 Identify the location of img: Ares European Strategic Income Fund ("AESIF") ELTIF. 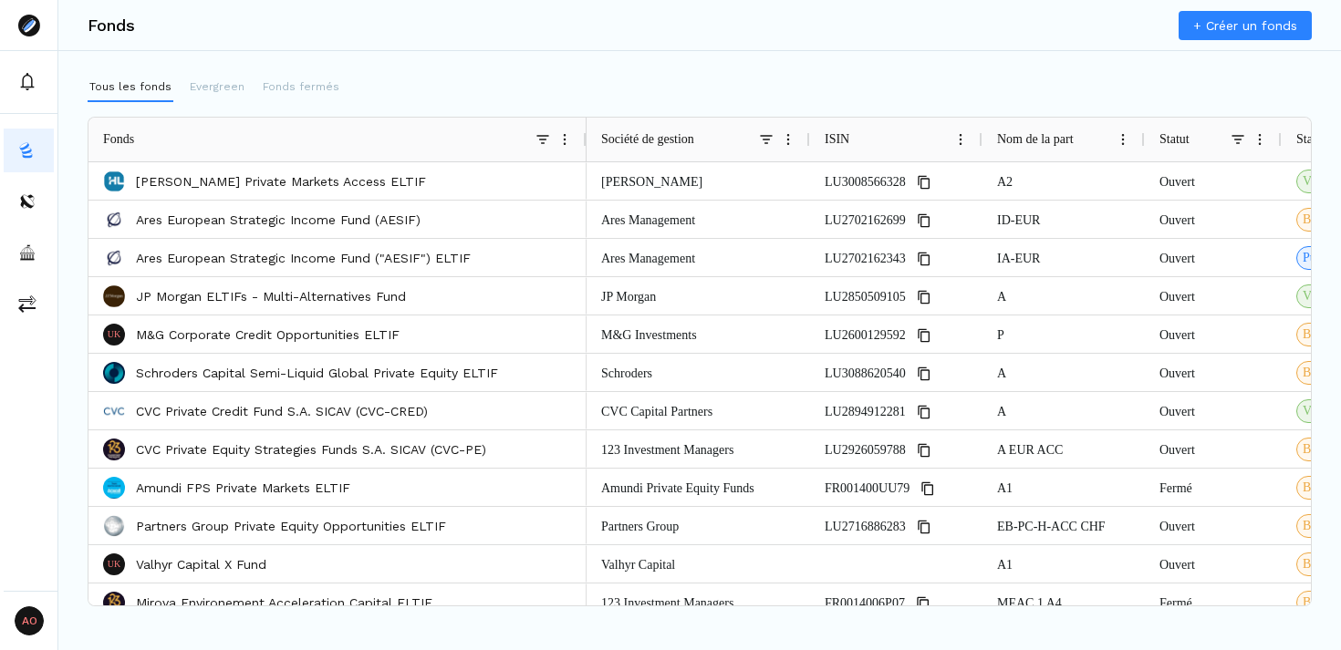
(114, 258).